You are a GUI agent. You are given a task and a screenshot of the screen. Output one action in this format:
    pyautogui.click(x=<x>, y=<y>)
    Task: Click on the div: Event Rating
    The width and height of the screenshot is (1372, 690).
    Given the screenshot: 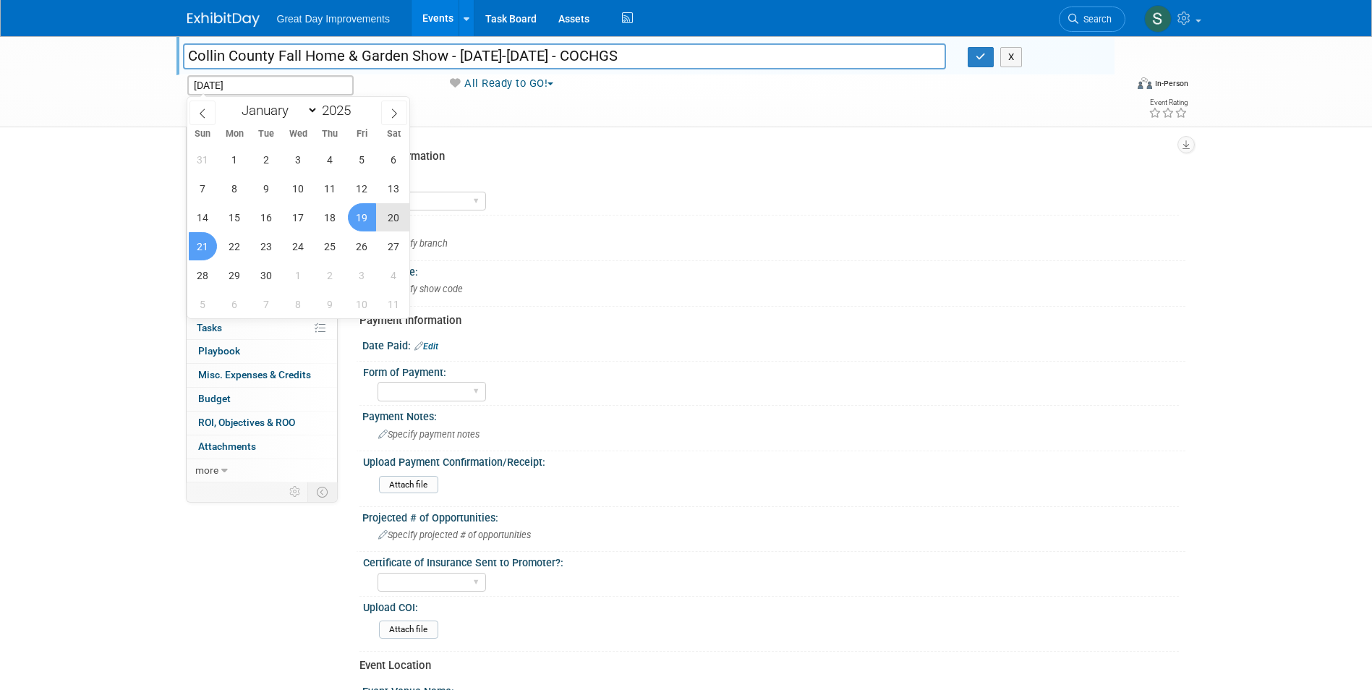 What is the action you would take?
    pyautogui.click(x=1168, y=103)
    